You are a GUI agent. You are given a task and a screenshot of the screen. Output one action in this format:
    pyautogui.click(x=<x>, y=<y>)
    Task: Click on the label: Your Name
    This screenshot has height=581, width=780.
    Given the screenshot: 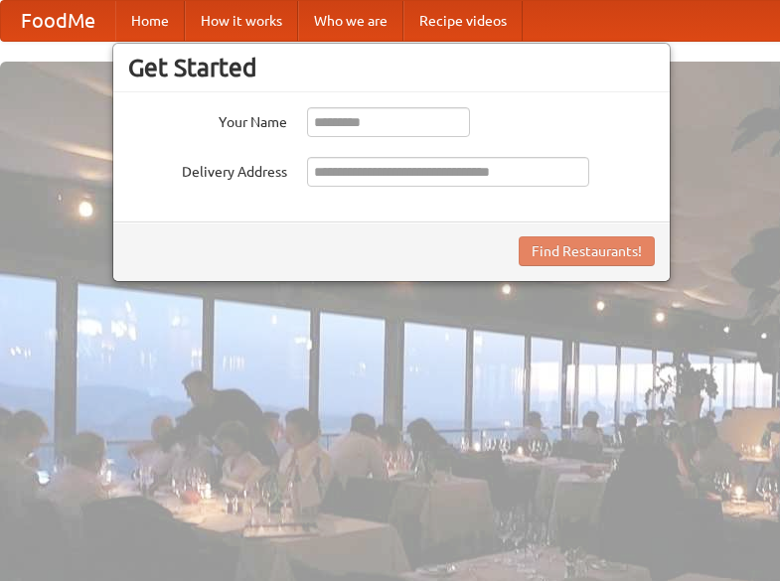 What is the action you would take?
    pyautogui.click(x=208, y=119)
    